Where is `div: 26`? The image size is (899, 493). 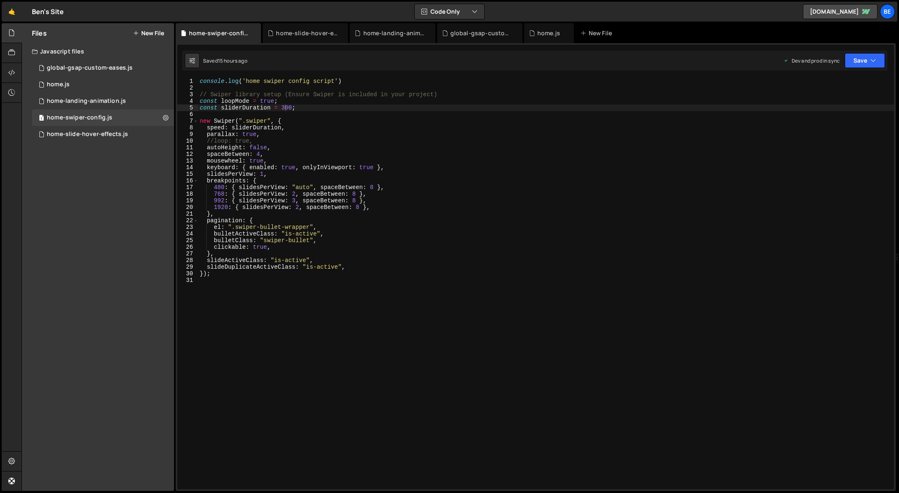 div: 26 is located at coordinates (188, 247).